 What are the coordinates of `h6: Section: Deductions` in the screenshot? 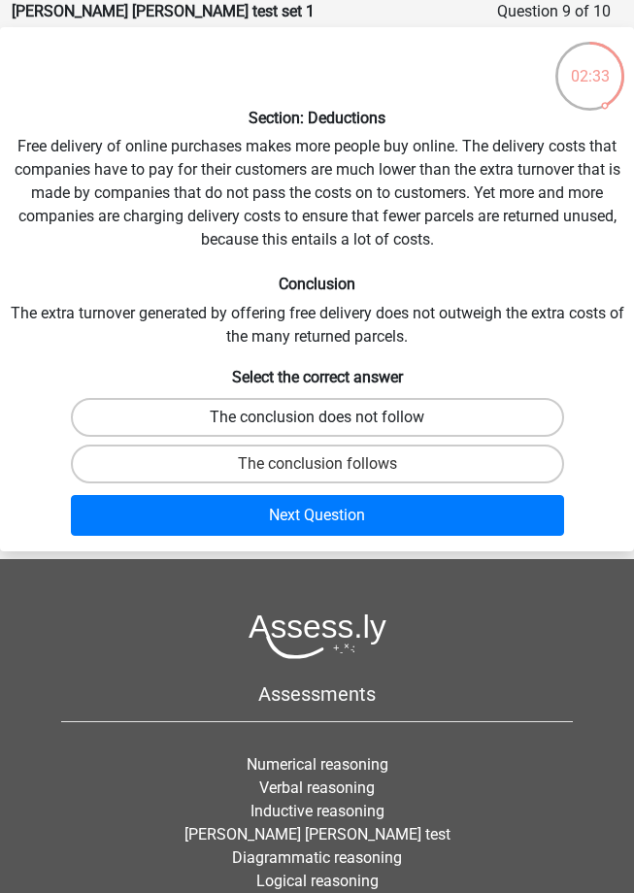 It's located at (316, 117).